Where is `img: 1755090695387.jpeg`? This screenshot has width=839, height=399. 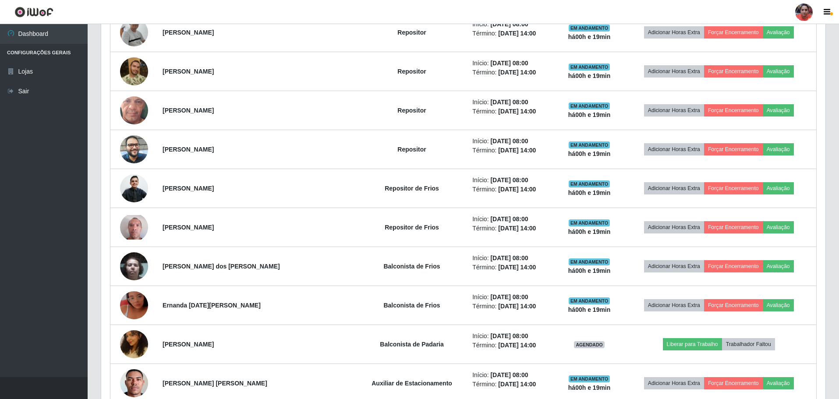 img: 1755090695387.jpeg is located at coordinates (134, 149).